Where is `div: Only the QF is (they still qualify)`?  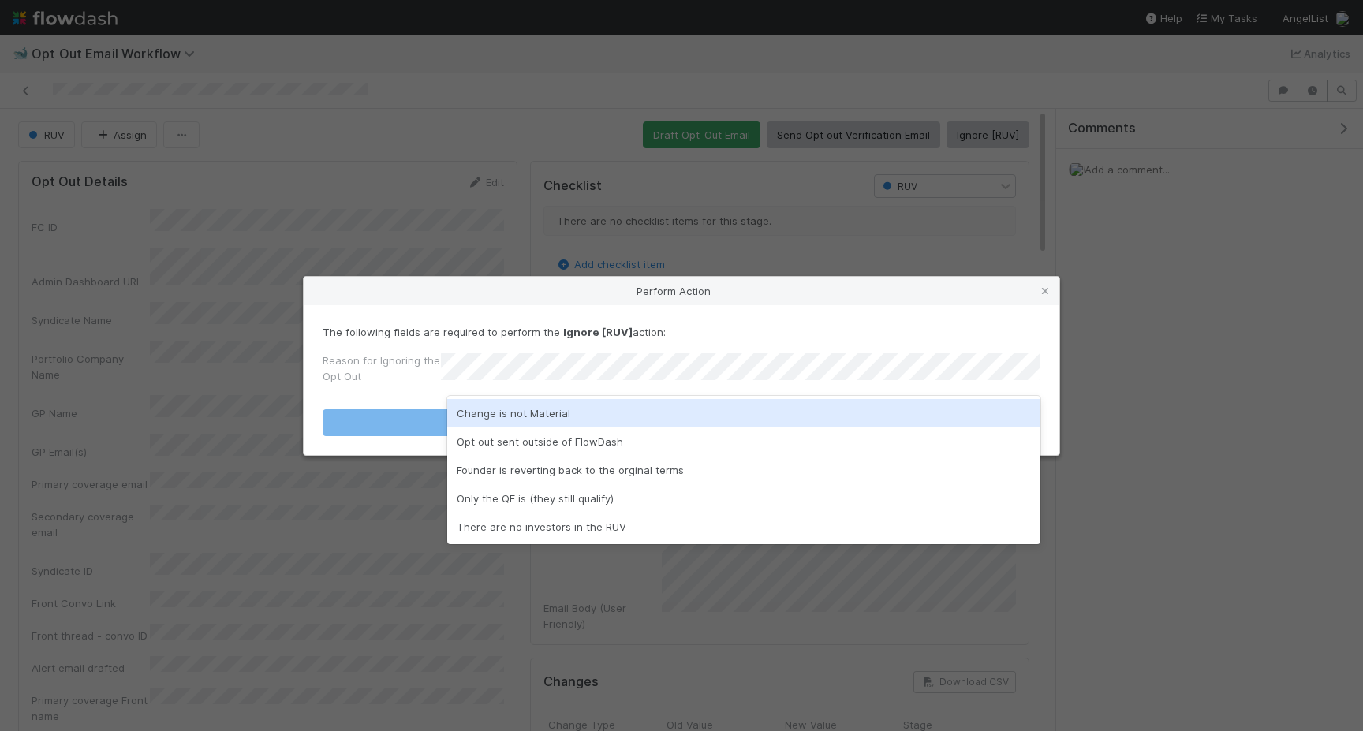 div: Only the QF is (they still qualify) is located at coordinates (744, 499).